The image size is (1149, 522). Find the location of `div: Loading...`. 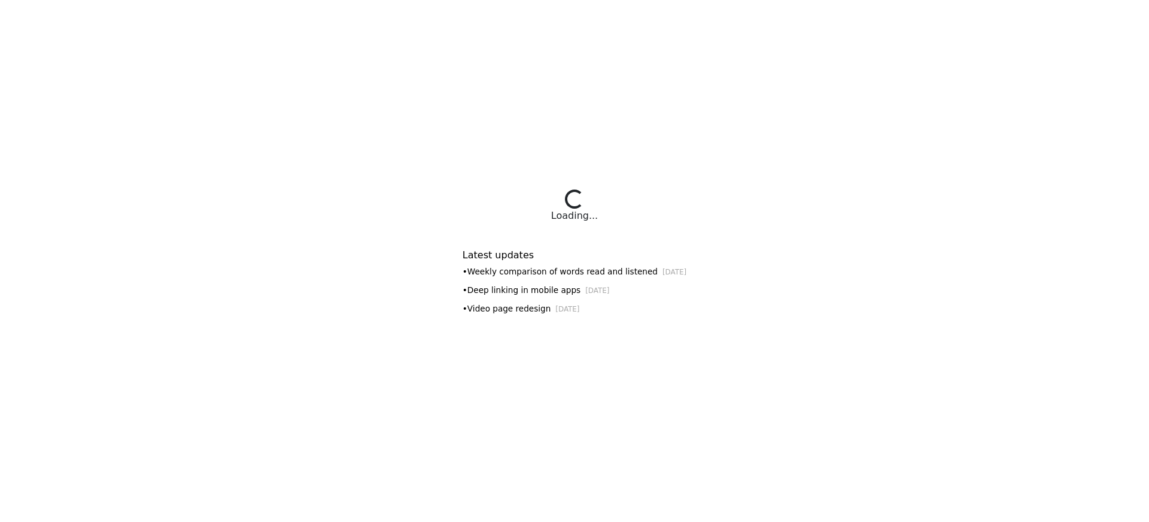

div: Loading... is located at coordinates (574, 216).